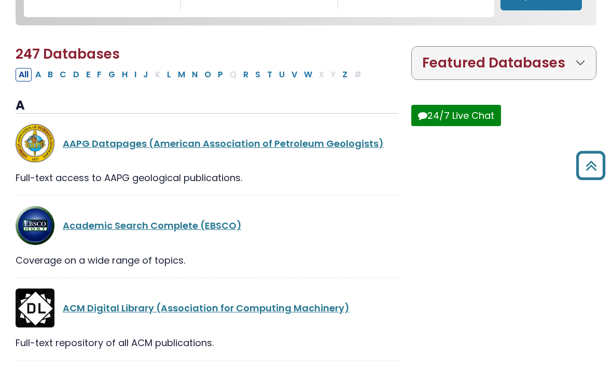 This screenshot has width=612, height=370. I want to click on button: Featured Databases, so click(503, 63).